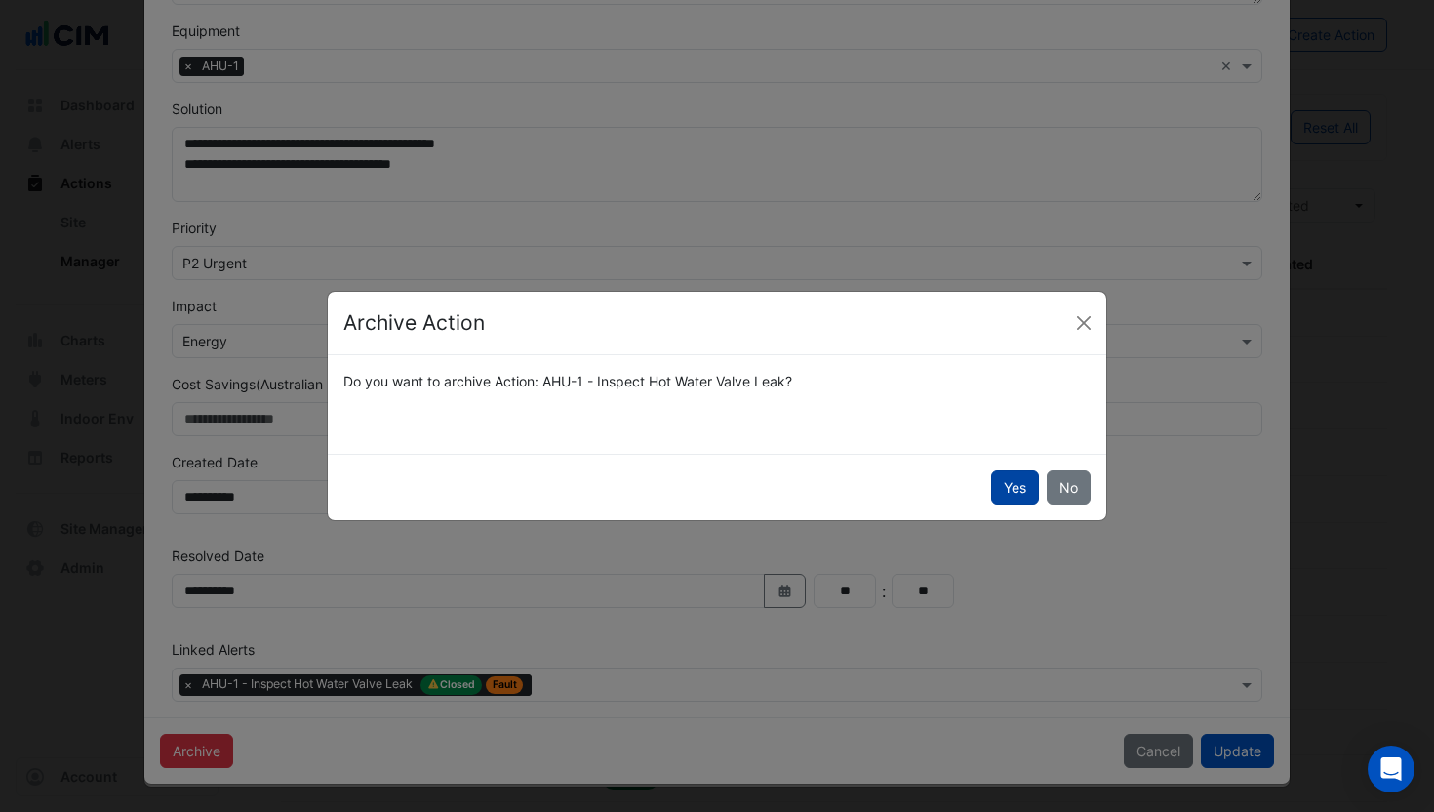 The height and width of the screenshot is (812, 1434). What do you see at coordinates (1015, 487) in the screenshot?
I see `button: Yes` at bounding box center [1015, 487].